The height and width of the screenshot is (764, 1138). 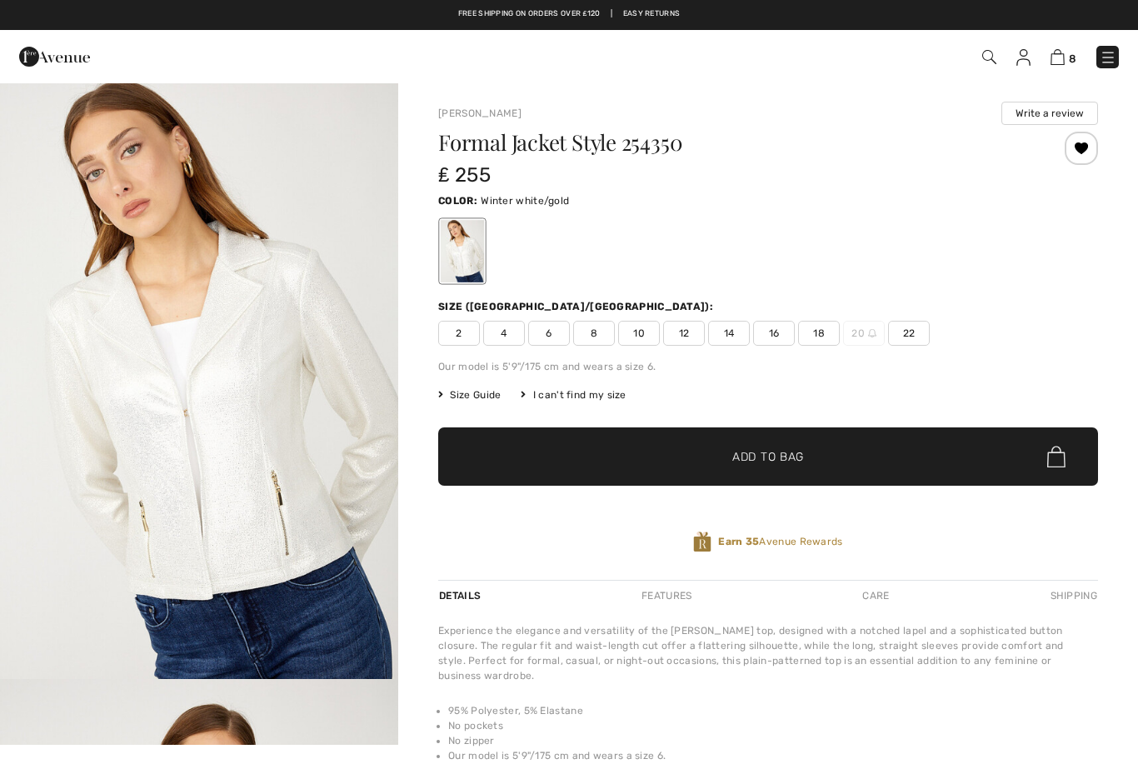 What do you see at coordinates (738, 541) in the screenshot?
I see `strong: Earn 35` at bounding box center [738, 541].